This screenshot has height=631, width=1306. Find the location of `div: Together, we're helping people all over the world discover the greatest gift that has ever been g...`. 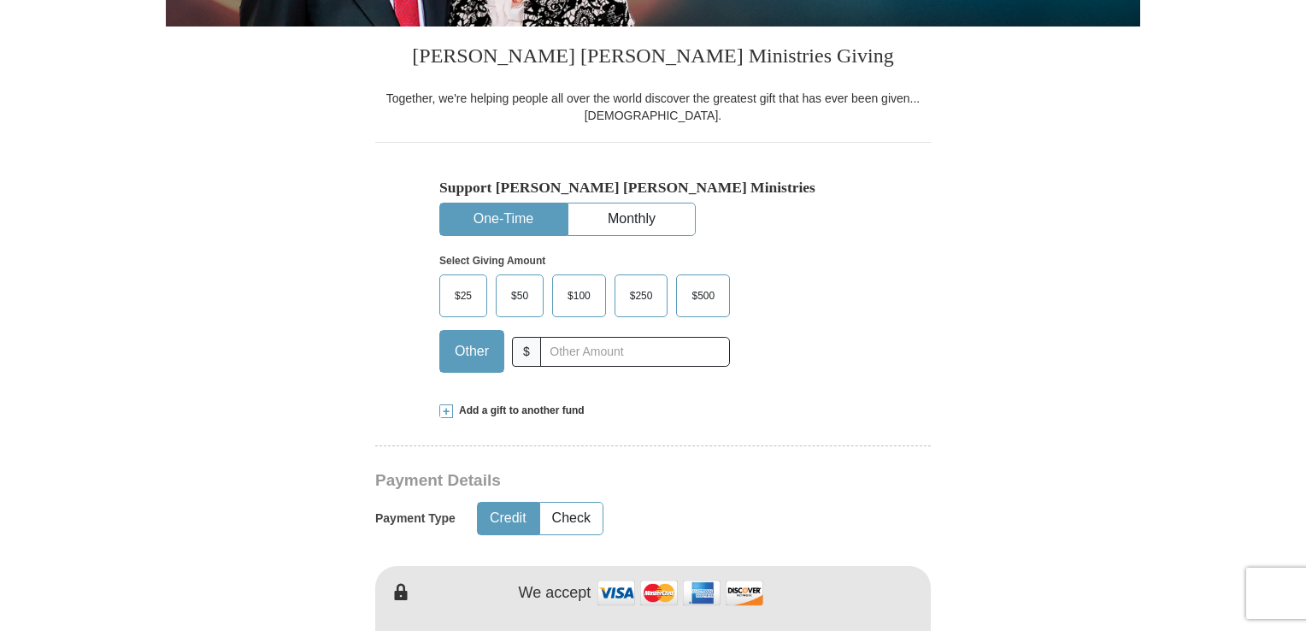

div: Together, we're helping people all over the world discover the greatest gift that has ever been g... is located at coordinates (653, 107).